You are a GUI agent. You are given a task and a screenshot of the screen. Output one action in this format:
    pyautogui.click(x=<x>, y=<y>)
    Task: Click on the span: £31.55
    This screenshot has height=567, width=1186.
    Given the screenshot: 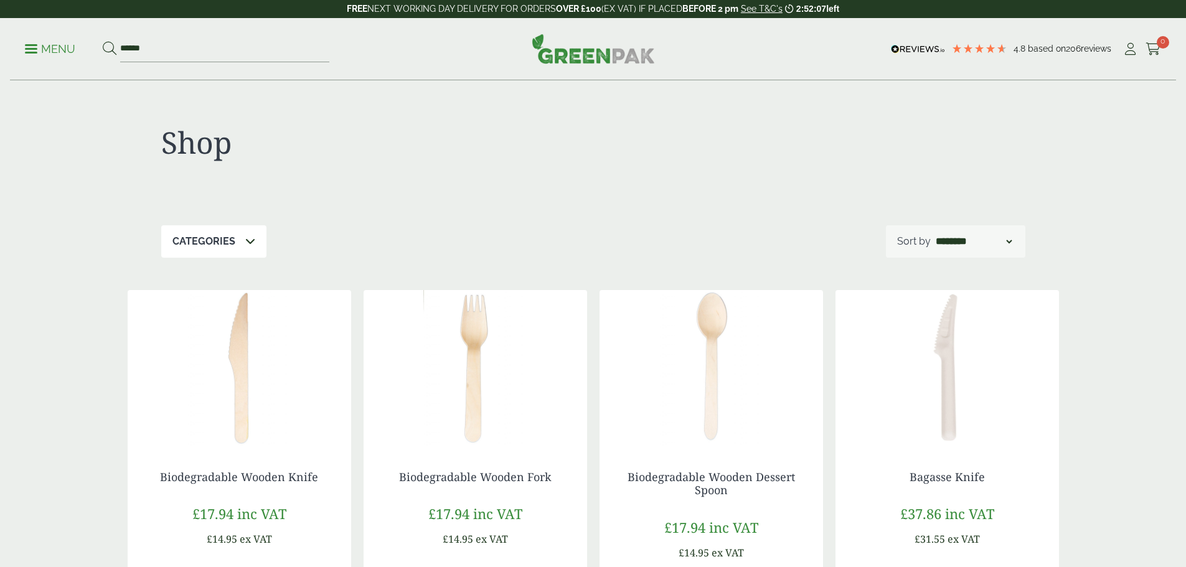 What is the action you would take?
    pyautogui.click(x=929, y=539)
    